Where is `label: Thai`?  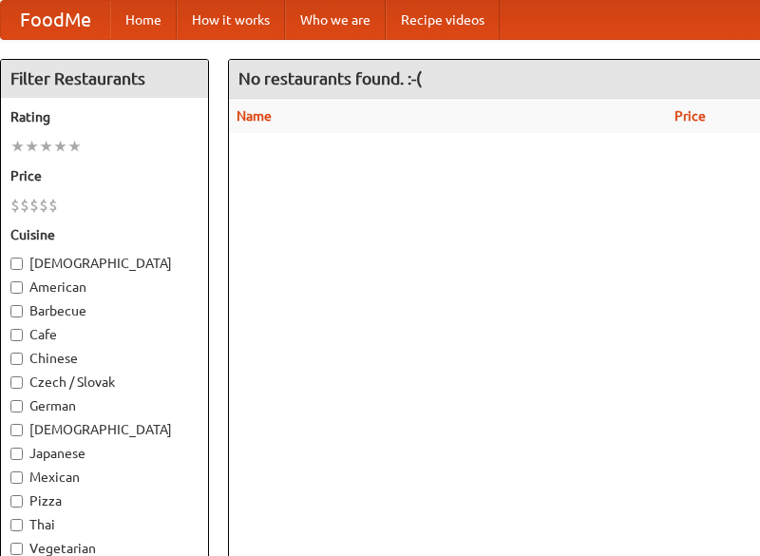 label: Thai is located at coordinates (105, 525).